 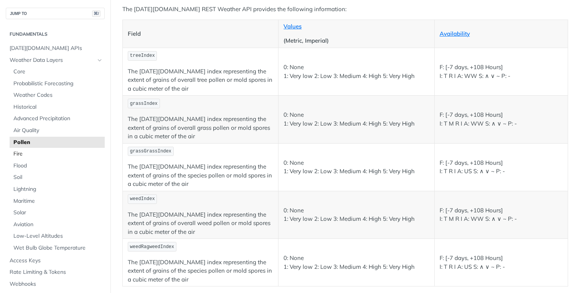 What do you see at coordinates (55, 60) in the screenshot?
I see `a: Weather Data LayersHide subpages for Weather Data Layers` at bounding box center [55, 60].